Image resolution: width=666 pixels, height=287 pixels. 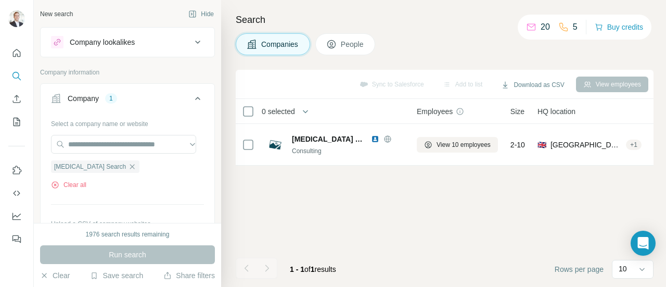 What do you see at coordinates (128, 122) in the screenshot?
I see `div: Select a company name or website` at bounding box center [128, 122].